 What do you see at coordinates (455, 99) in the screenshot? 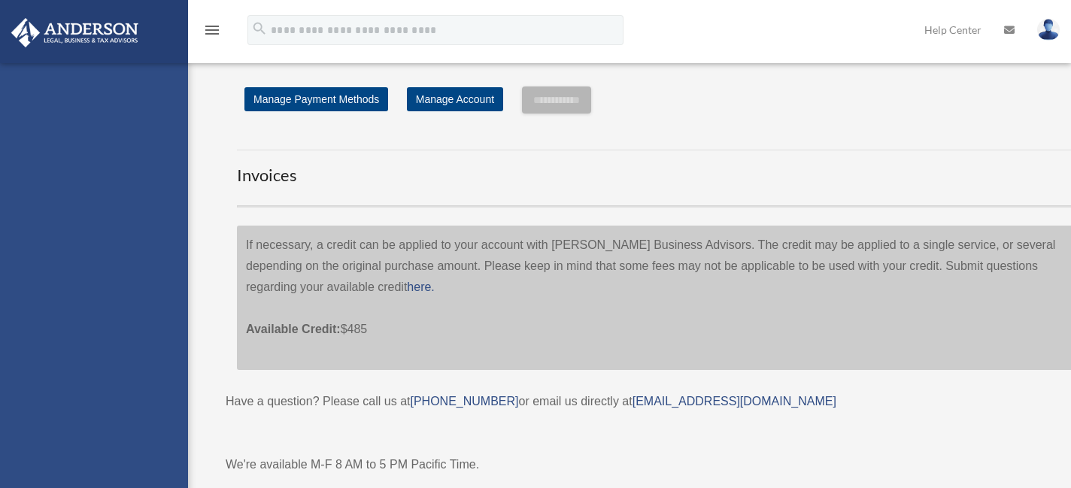
I see `a: Manage Account` at bounding box center [455, 99].